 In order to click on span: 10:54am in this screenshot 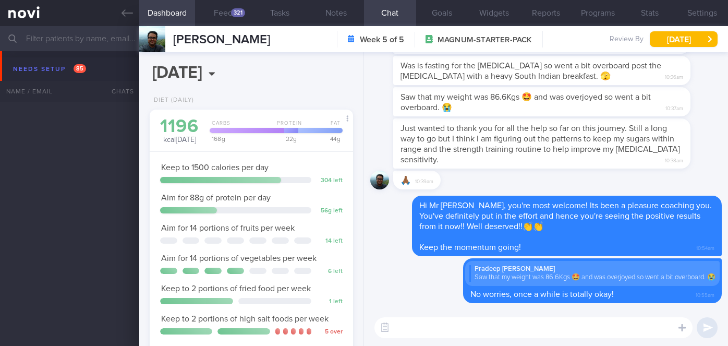, I will do `click(705, 247)`.